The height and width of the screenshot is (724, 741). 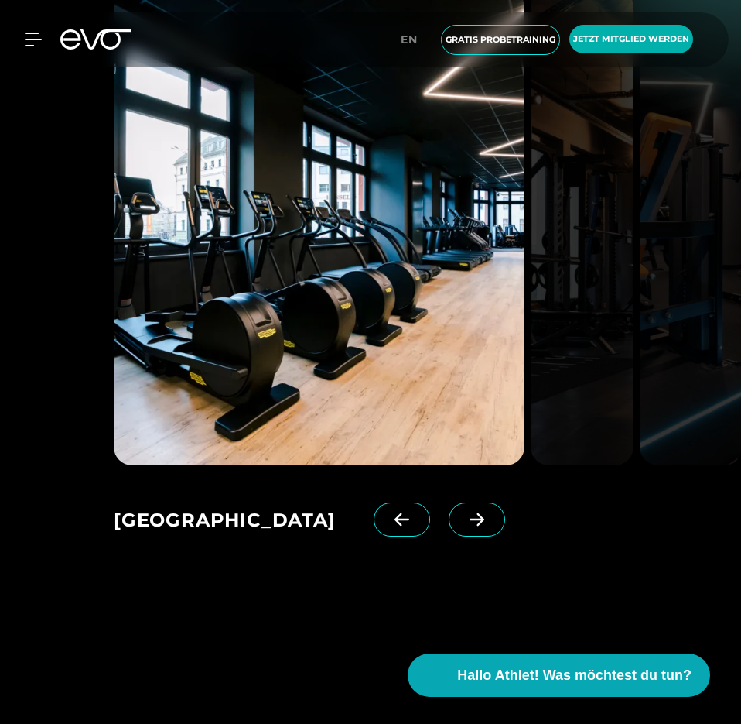 I want to click on a: Gratis Probetraining, so click(x=501, y=39).